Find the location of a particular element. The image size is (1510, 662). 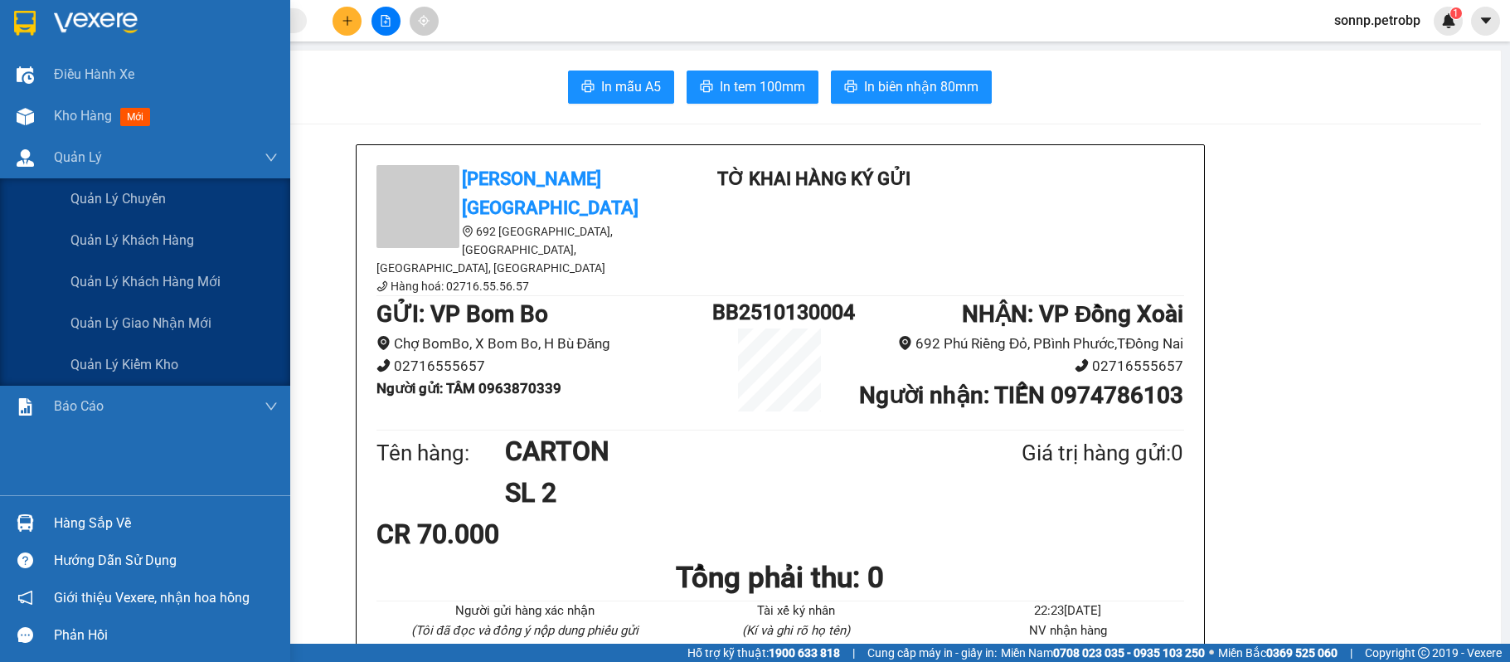

span: Miền Bắc is located at coordinates (1278, 653).